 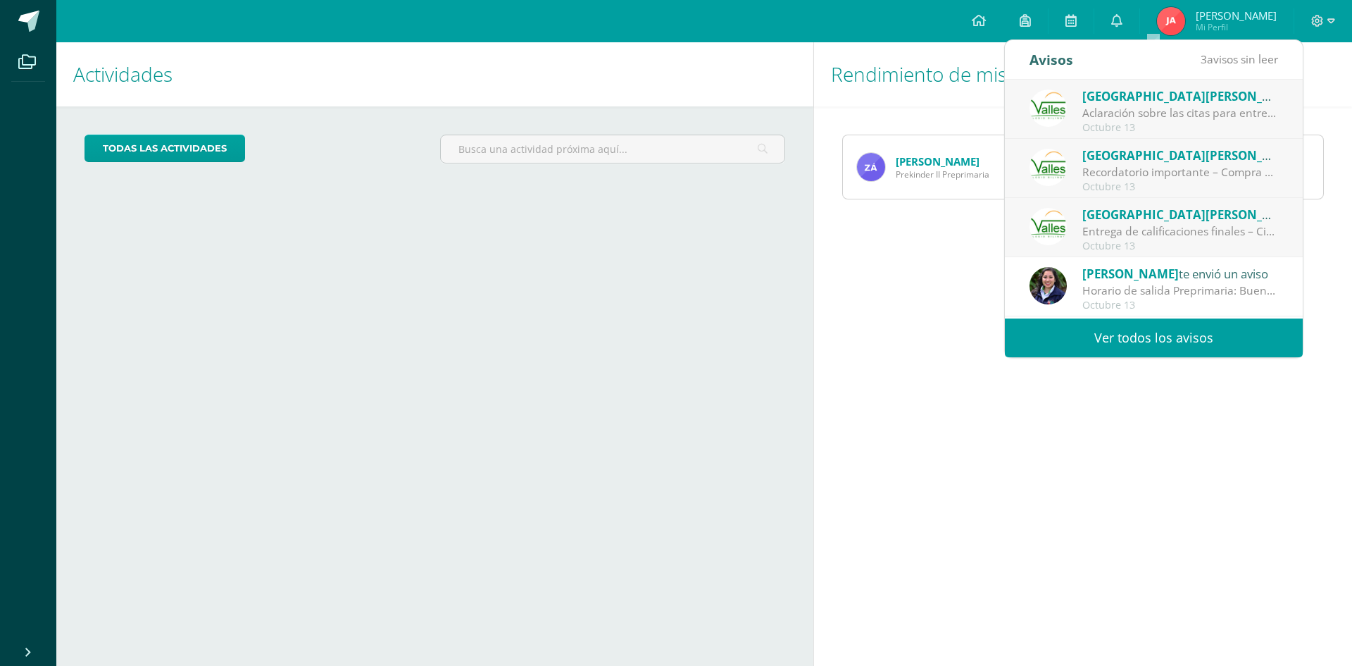 I want to click on a: Ver todos los avisos, so click(x=1154, y=337).